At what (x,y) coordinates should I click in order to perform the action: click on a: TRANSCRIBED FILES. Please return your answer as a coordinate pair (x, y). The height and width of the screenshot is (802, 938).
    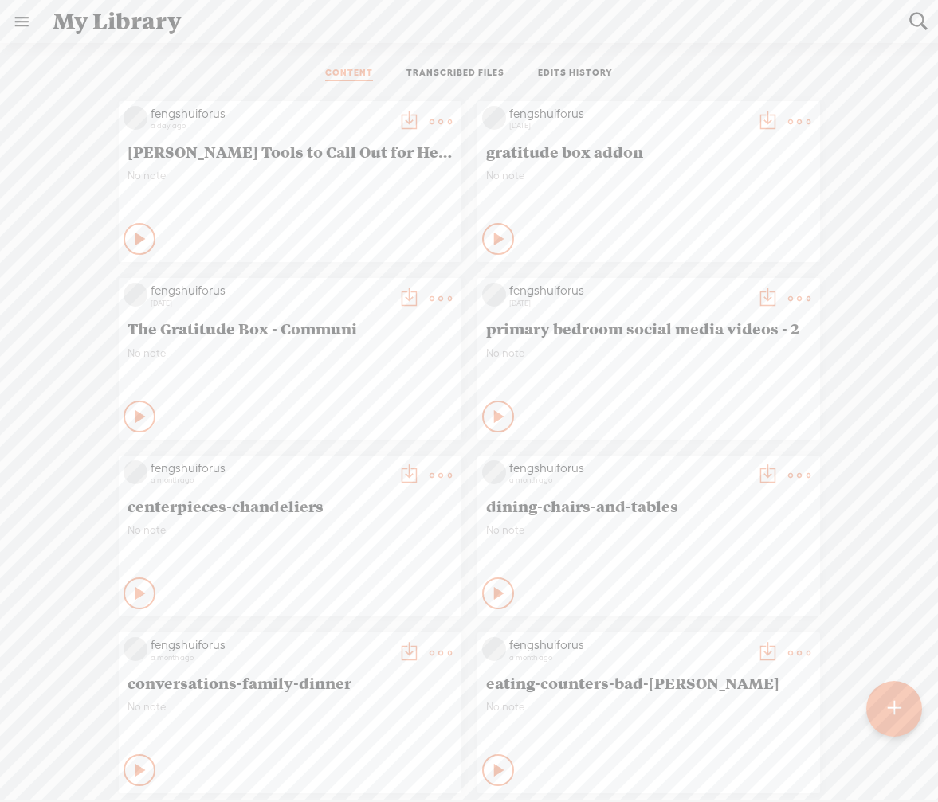
    Looking at the image, I should click on (455, 74).